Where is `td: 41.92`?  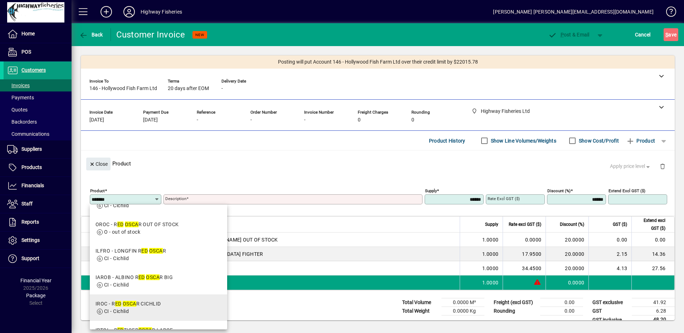
td: 41.92 is located at coordinates (653, 303).